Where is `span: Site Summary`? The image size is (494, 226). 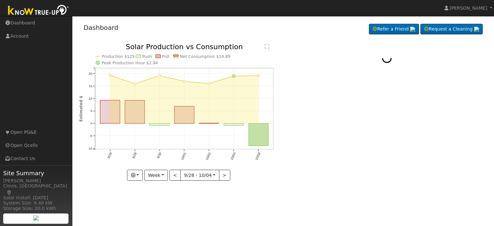 span: Site Summary is located at coordinates (36, 173).